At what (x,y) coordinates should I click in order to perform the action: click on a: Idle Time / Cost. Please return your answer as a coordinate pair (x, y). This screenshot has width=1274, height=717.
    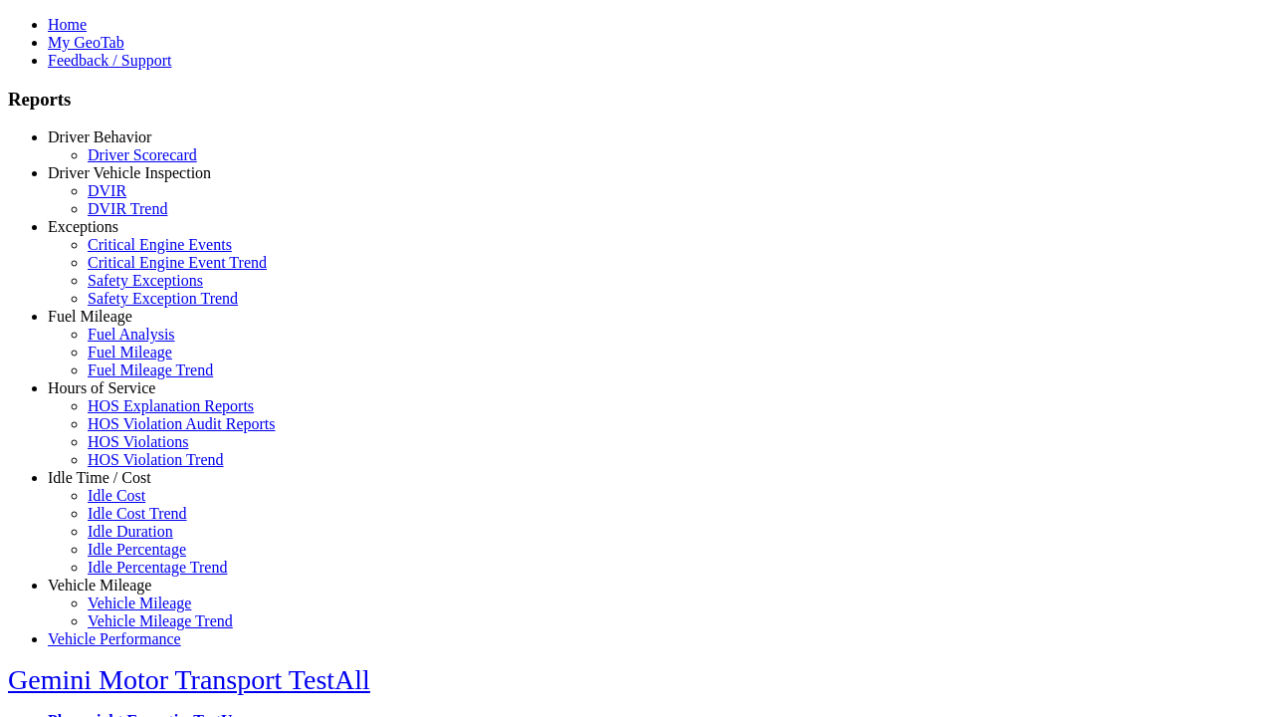
    Looking at the image, I should click on (100, 477).